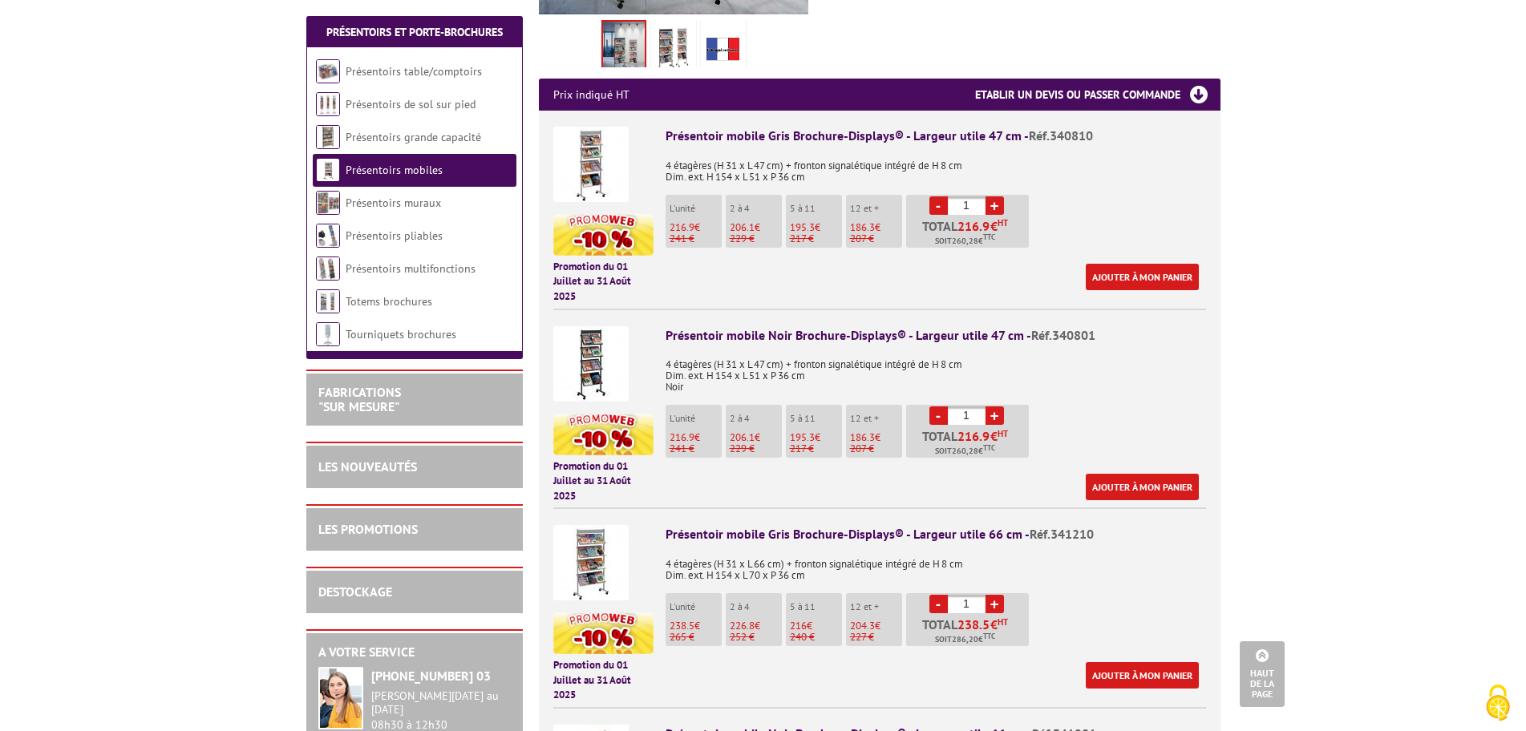  What do you see at coordinates (936, 534) in the screenshot?
I see `div: Présentoir mobile Gris Brochure-Displays® - Largeur utile 66 cm -` at bounding box center [936, 534].